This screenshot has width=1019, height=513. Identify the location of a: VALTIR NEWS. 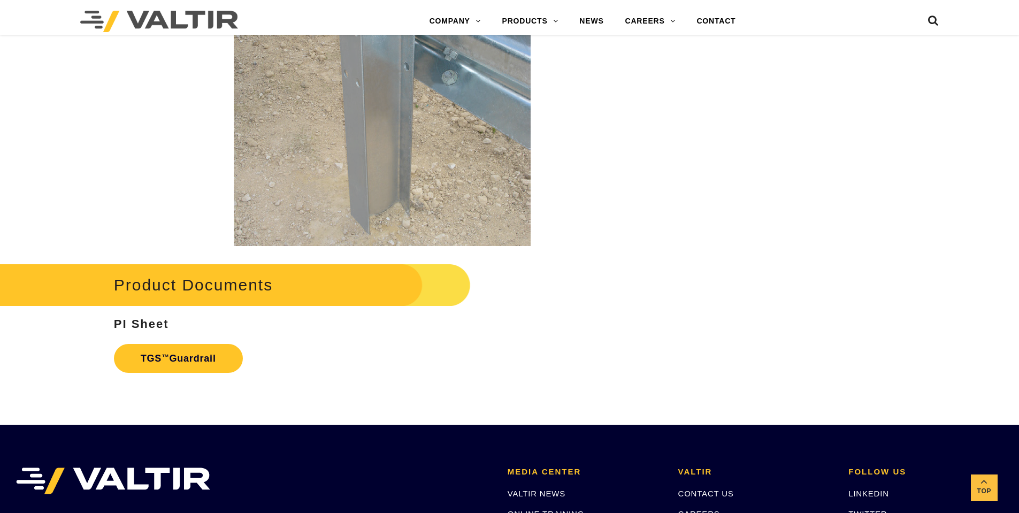
(536, 493).